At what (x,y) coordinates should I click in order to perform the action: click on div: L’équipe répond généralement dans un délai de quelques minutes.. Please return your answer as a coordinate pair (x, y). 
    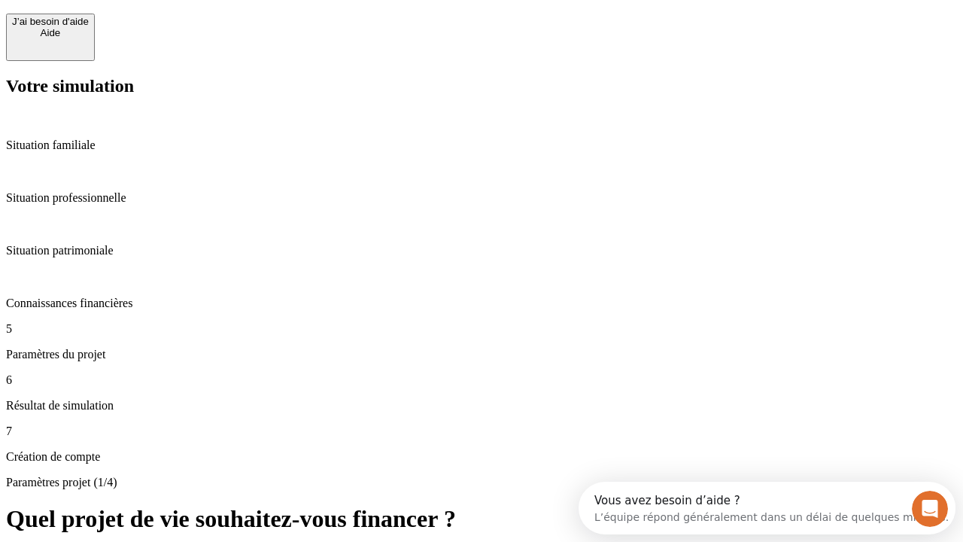
    Looking at the image, I should click on (193, 32).